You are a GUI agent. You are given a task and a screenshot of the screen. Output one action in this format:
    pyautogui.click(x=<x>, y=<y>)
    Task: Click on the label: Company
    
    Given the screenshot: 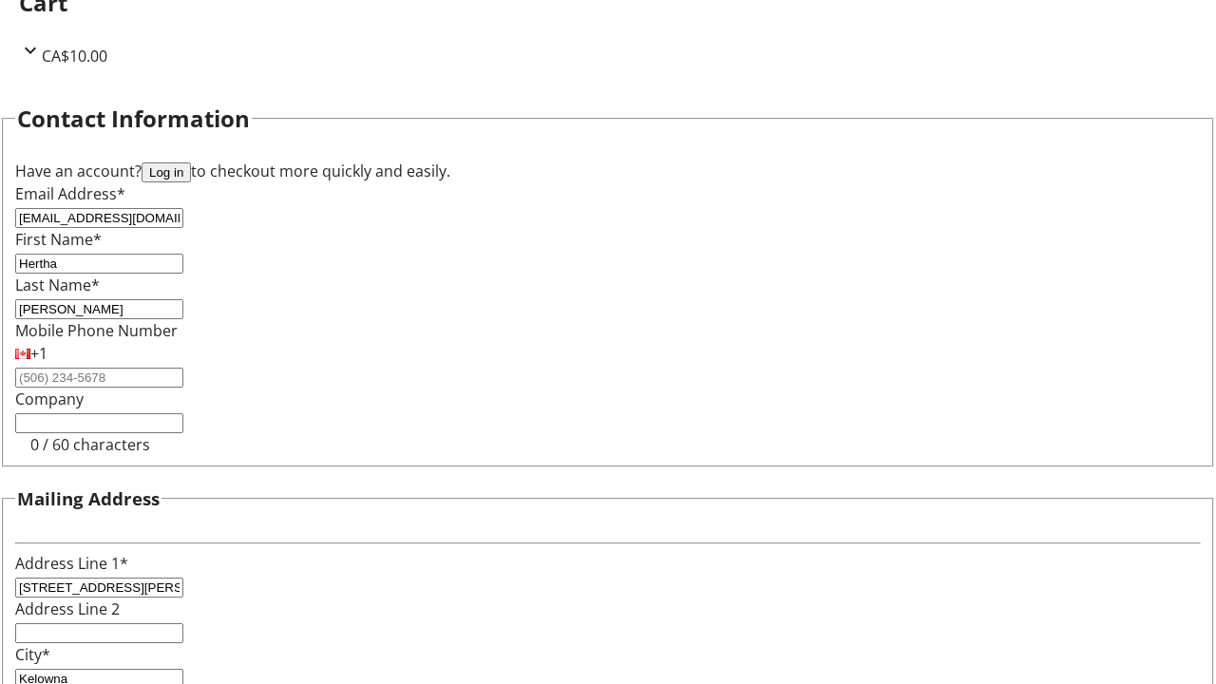 What is the action you would take?
    pyautogui.click(x=49, y=399)
    